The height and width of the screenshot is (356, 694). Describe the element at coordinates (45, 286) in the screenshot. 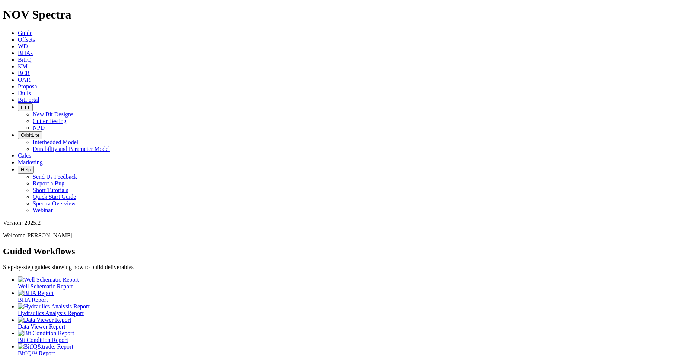

I see `span: Well Schematic Report` at that location.